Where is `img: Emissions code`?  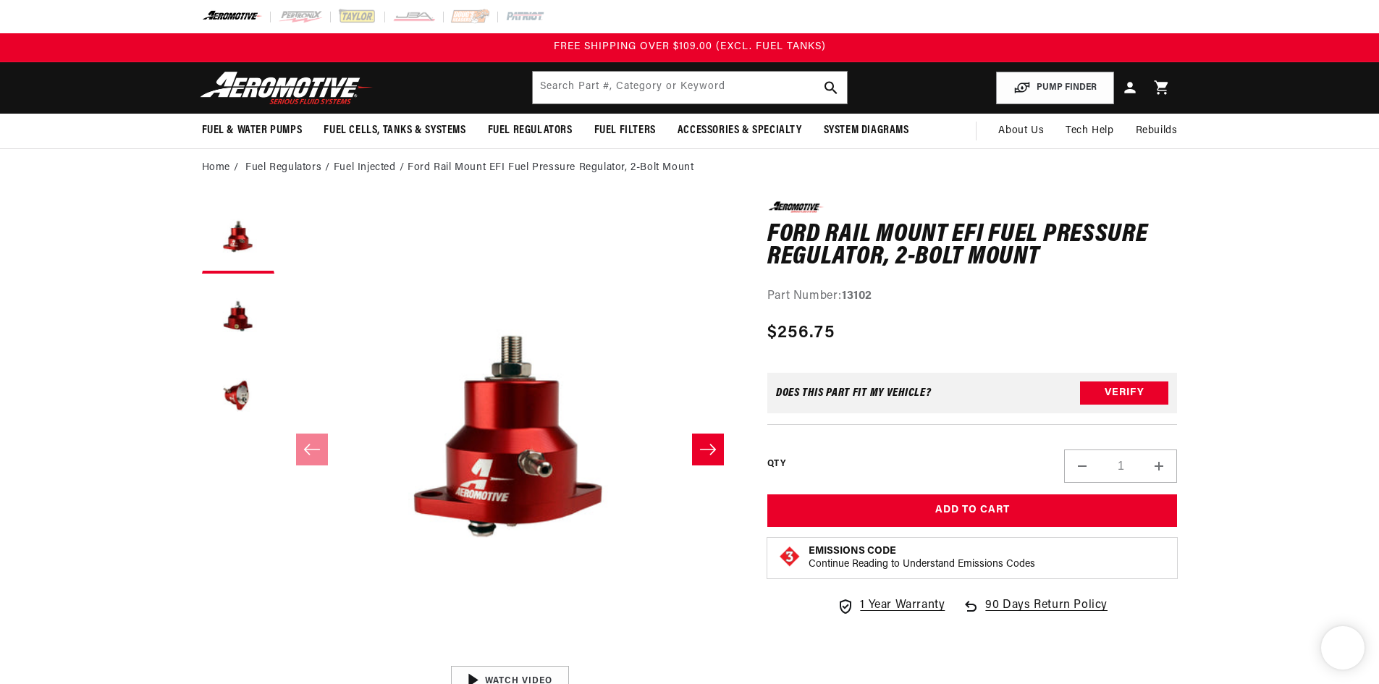 img: Emissions code is located at coordinates (790, 557).